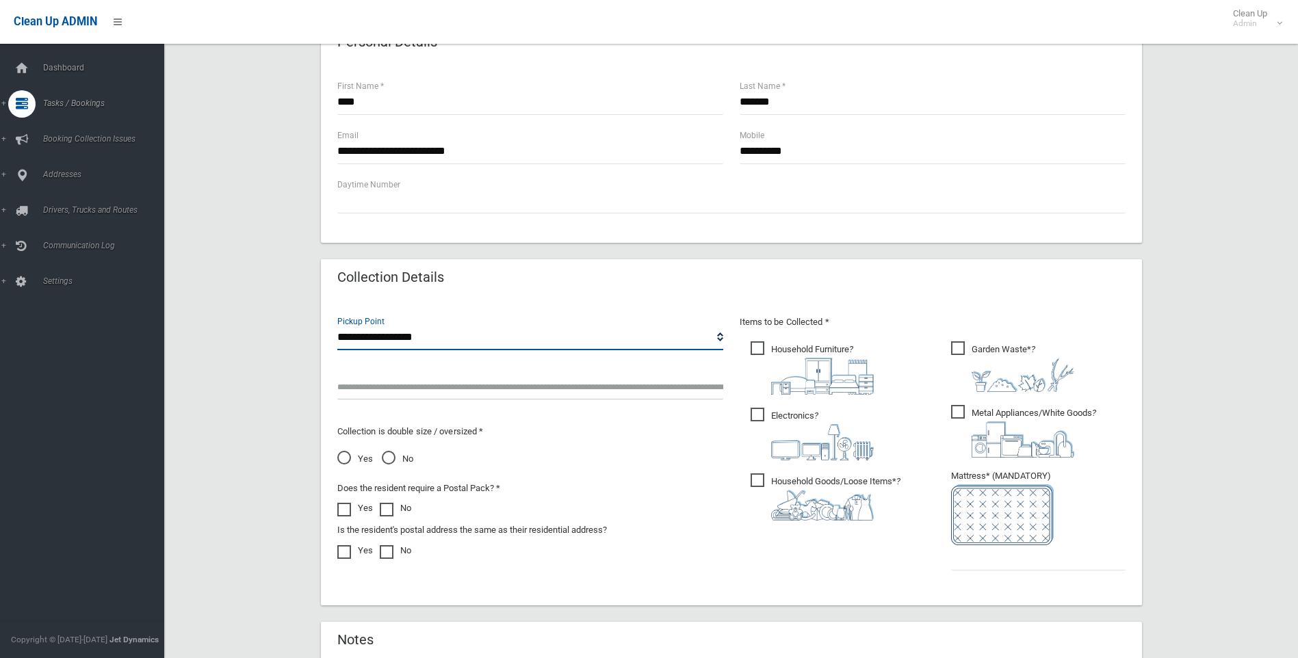 The image size is (1298, 658). I want to click on p: Items to be Collected *, so click(932, 322).